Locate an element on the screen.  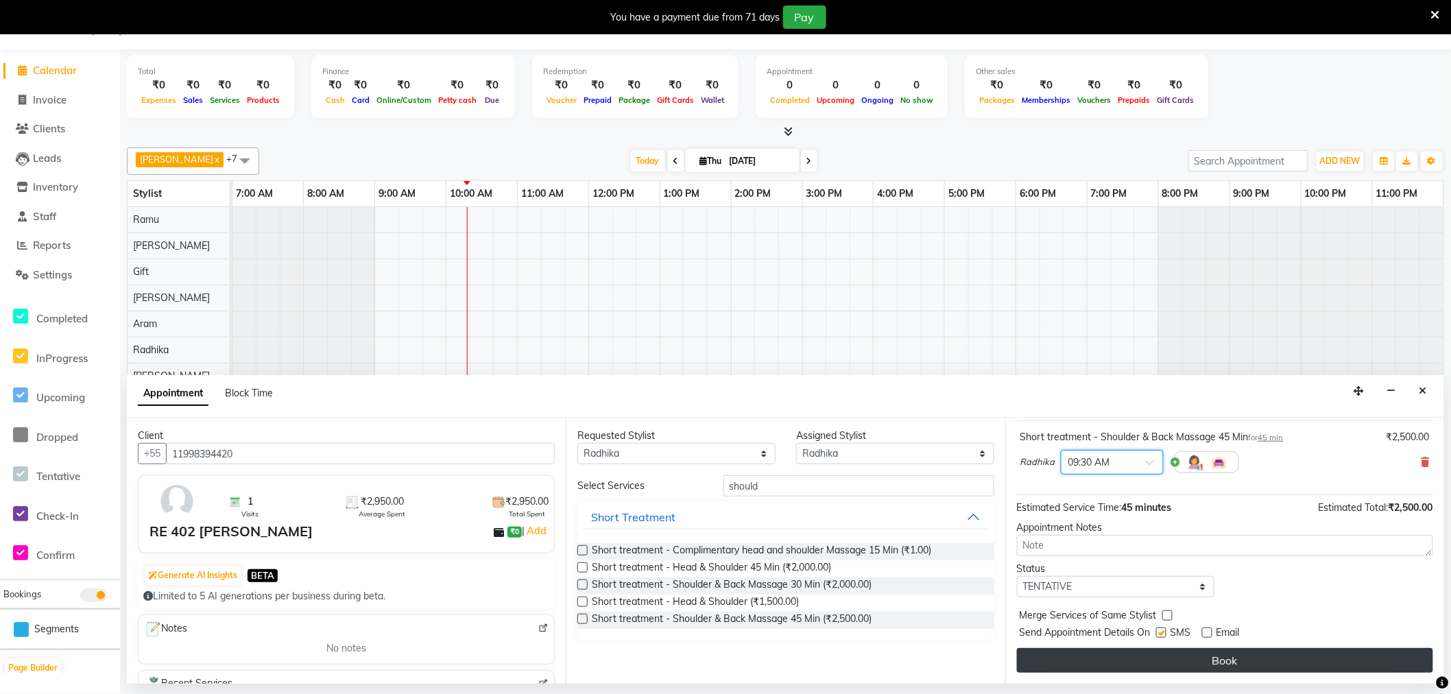
span: 1 is located at coordinates (250, 501).